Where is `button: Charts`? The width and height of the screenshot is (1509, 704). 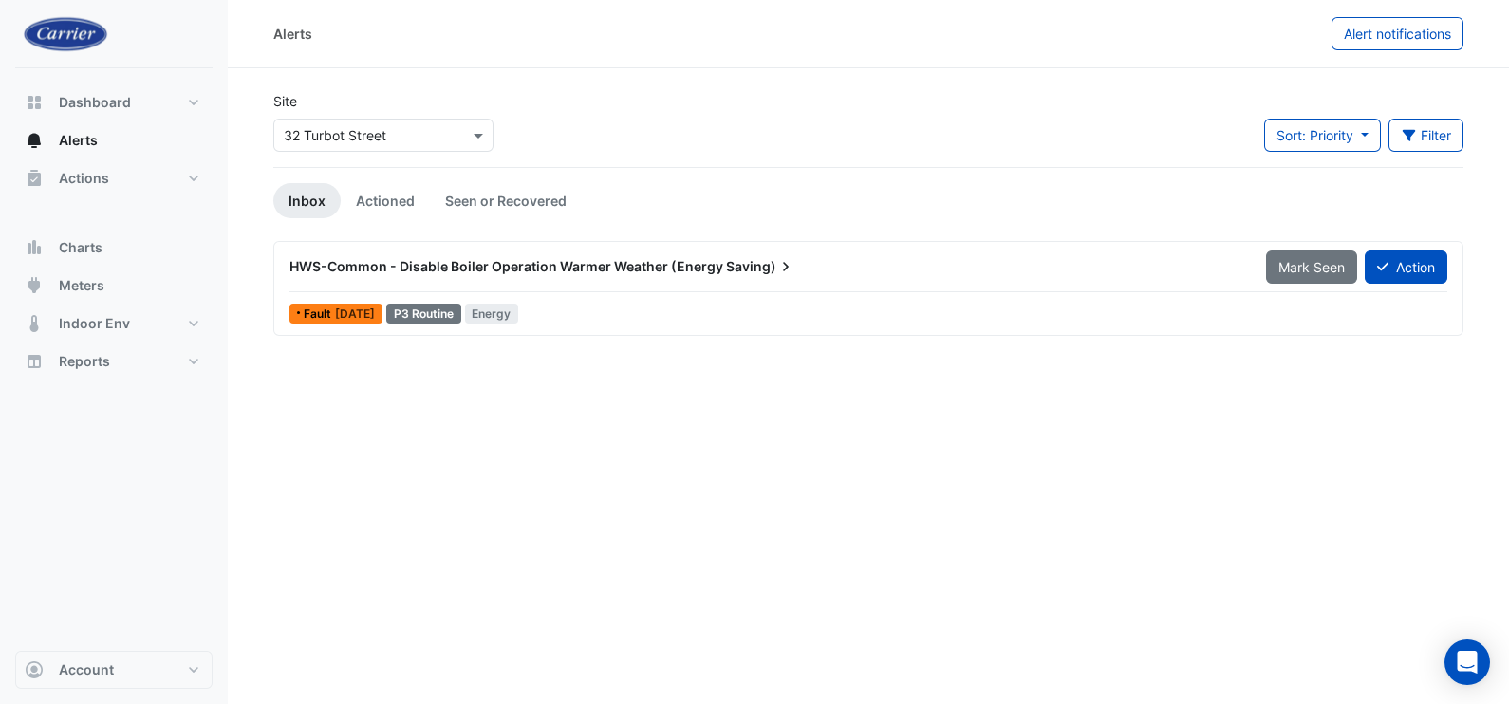 button: Charts is located at coordinates (114, 248).